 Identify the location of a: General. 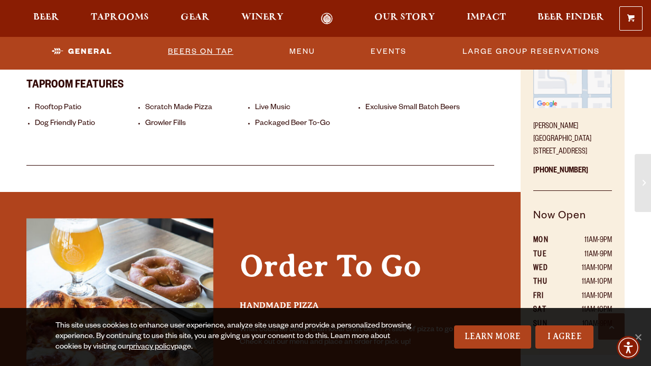
(82, 52).